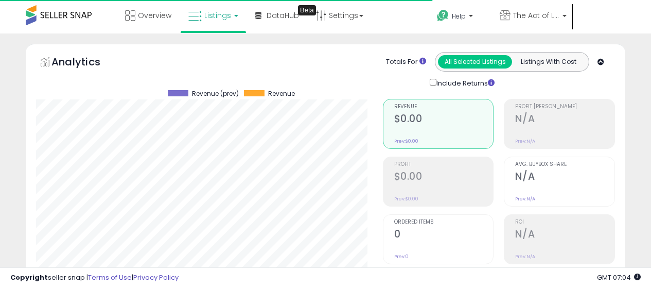 This screenshot has height=288, width=651. Describe the element at coordinates (94, 278) in the screenshot. I see `div: seller snap | |` at that location.